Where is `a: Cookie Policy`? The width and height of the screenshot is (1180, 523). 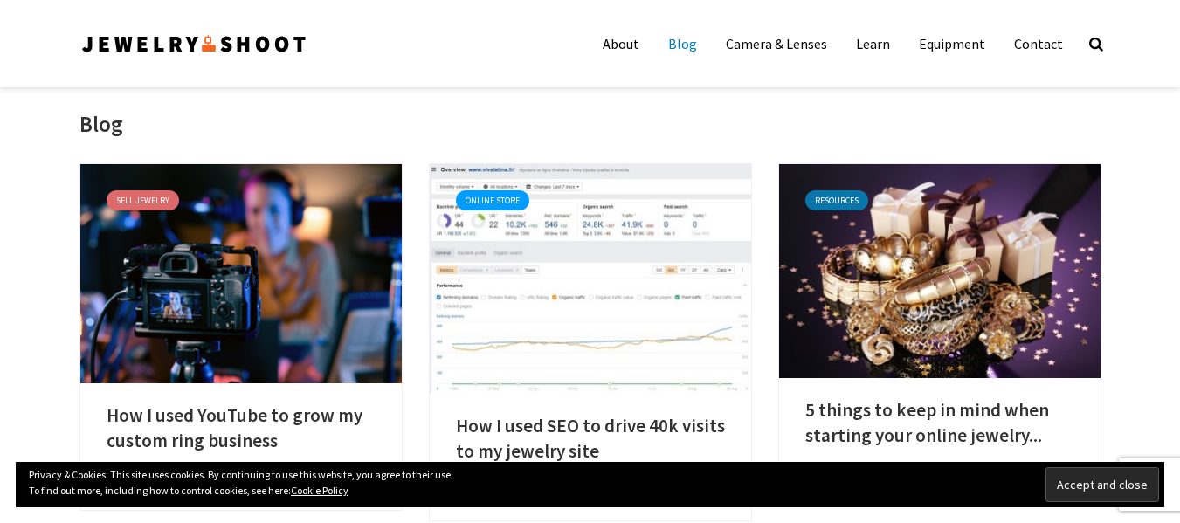 a: Cookie Policy is located at coordinates (320, 490).